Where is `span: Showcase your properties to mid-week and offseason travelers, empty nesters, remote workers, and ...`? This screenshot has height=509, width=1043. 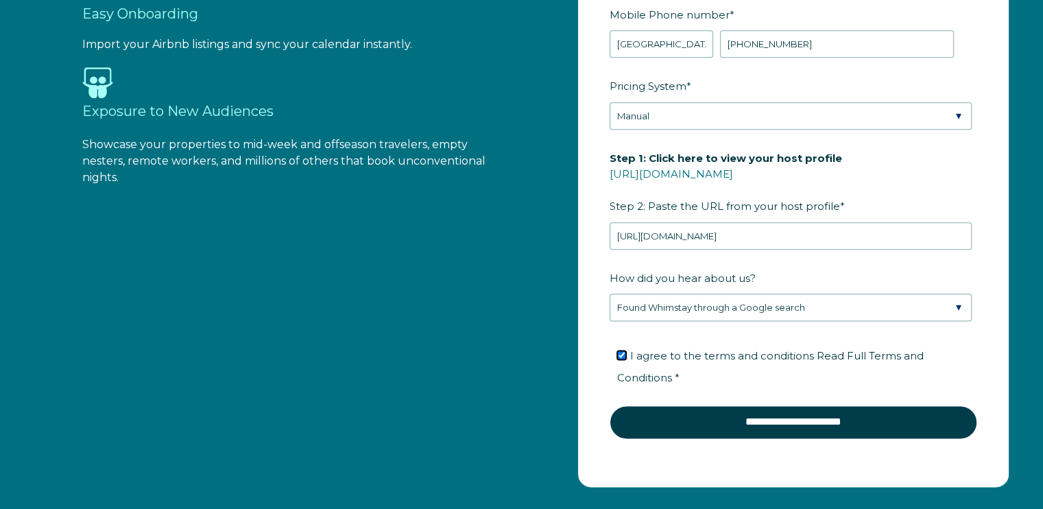
span: Showcase your properties to mid-week and offseason travelers, empty nesters, remote workers, and ... is located at coordinates (284, 160).